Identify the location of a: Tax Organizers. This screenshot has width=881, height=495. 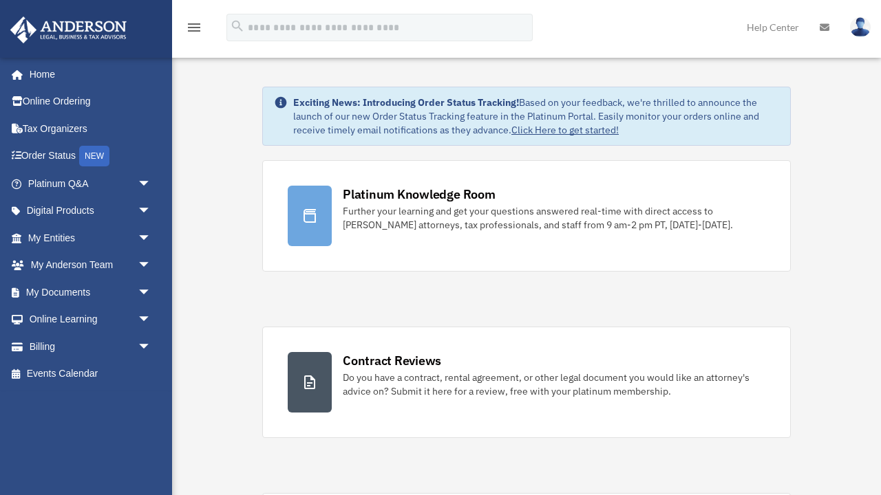
(91, 129).